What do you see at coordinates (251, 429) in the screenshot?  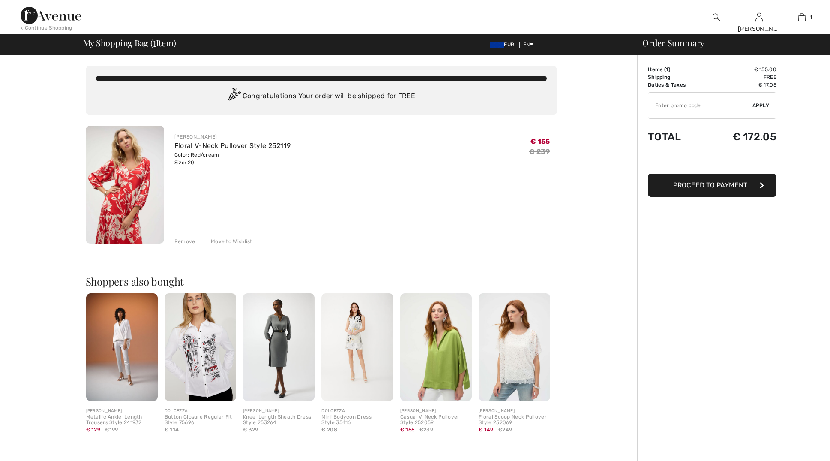 I see `span: € 329` at bounding box center [251, 429].